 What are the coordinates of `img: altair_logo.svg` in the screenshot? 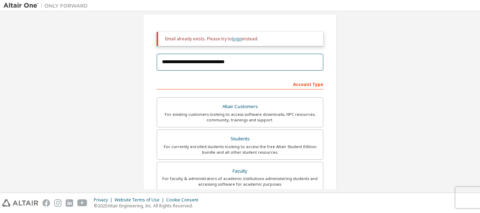 It's located at (20, 203).